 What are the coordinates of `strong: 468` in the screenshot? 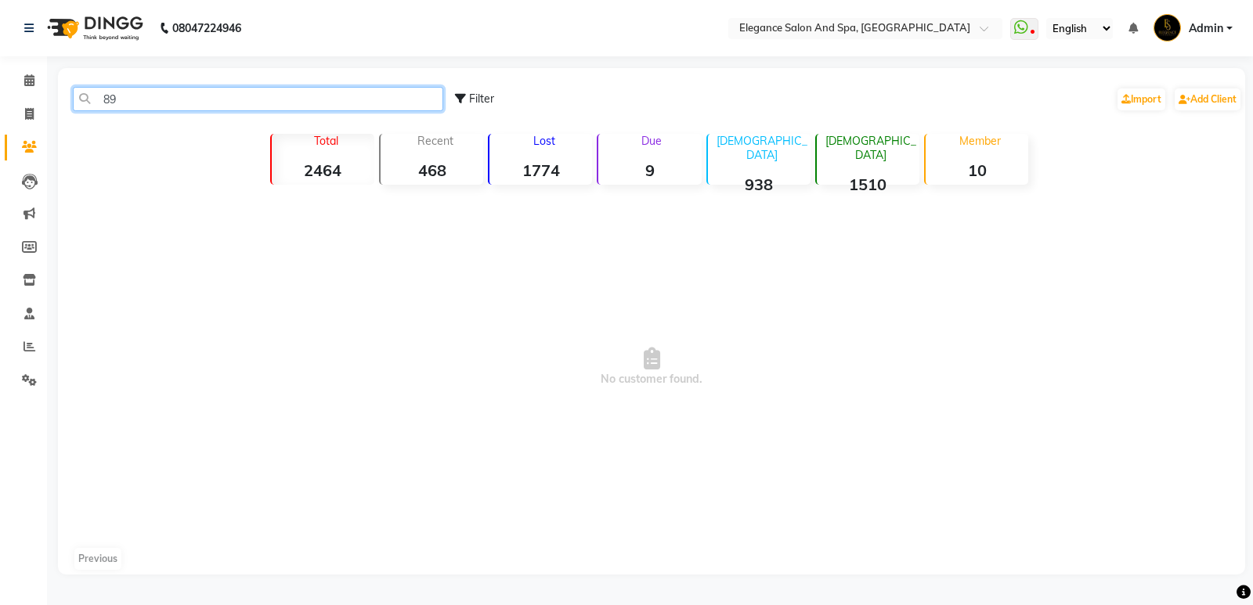 It's located at (431, 170).